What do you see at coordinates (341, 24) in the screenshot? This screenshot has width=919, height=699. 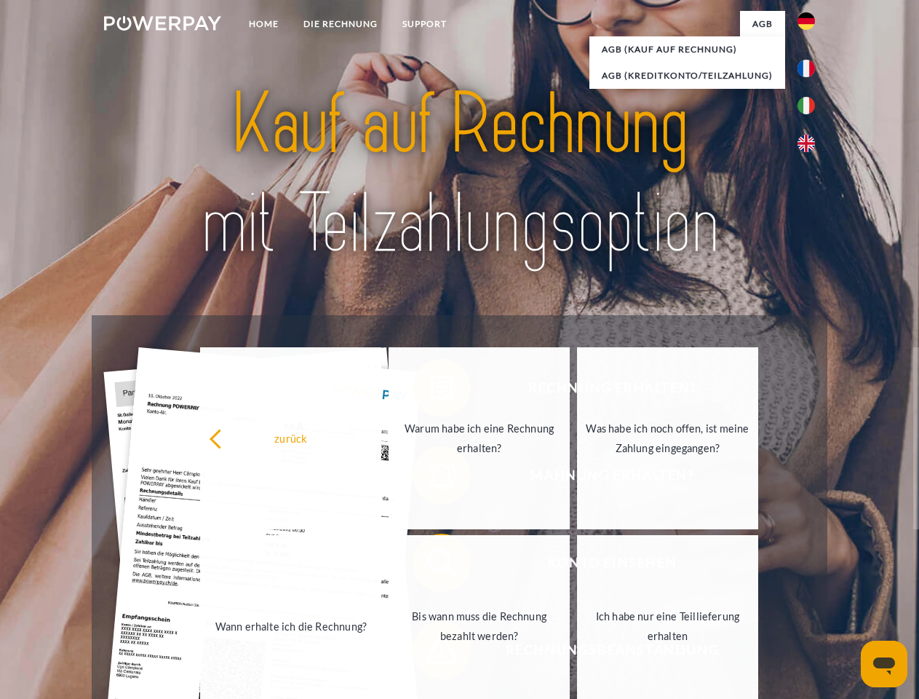 I see `a: DIE RECHNUNG` at bounding box center [341, 24].